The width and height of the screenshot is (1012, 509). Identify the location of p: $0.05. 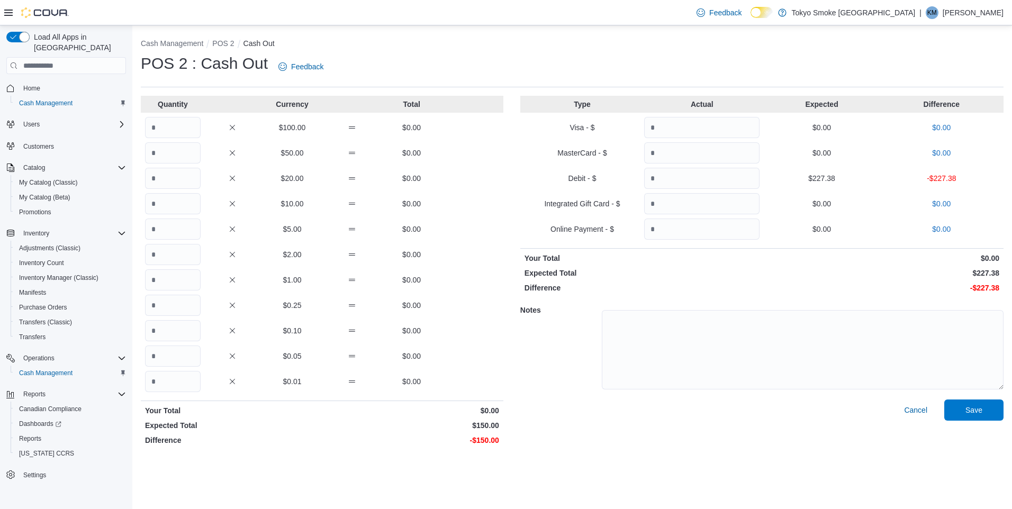
(292, 356).